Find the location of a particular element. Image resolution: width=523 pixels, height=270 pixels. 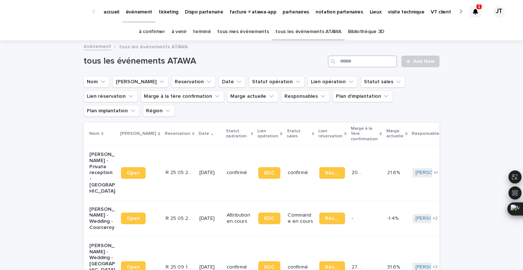

button: Responsables is located at coordinates (305, 96).